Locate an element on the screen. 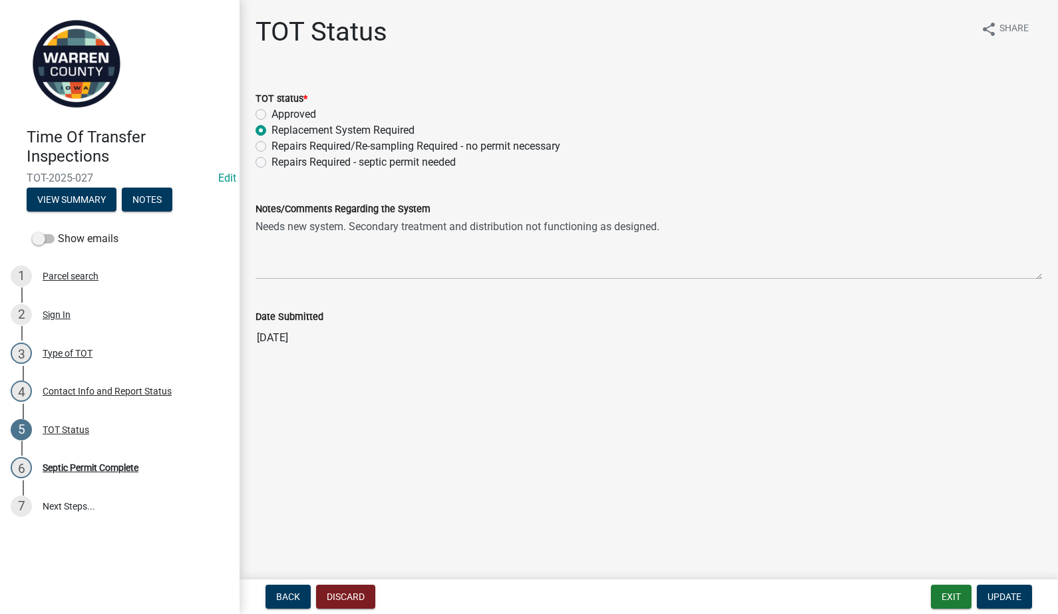 This screenshot has width=1058, height=614. button: View Summary is located at coordinates (71, 200).